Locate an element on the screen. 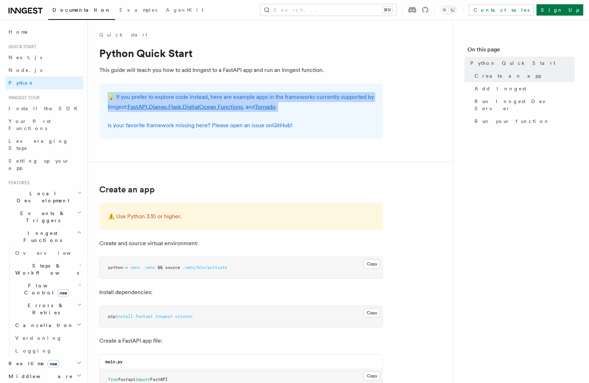 The height and width of the screenshot is (383, 589). span: import is located at coordinates (143, 379).